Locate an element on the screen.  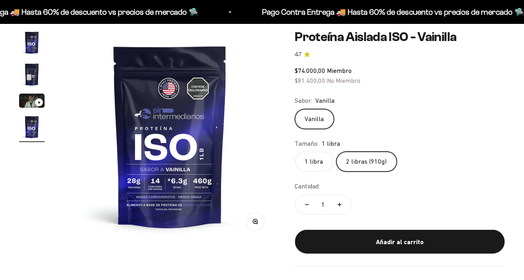
button: Reducir cantidad is located at coordinates (307, 205).